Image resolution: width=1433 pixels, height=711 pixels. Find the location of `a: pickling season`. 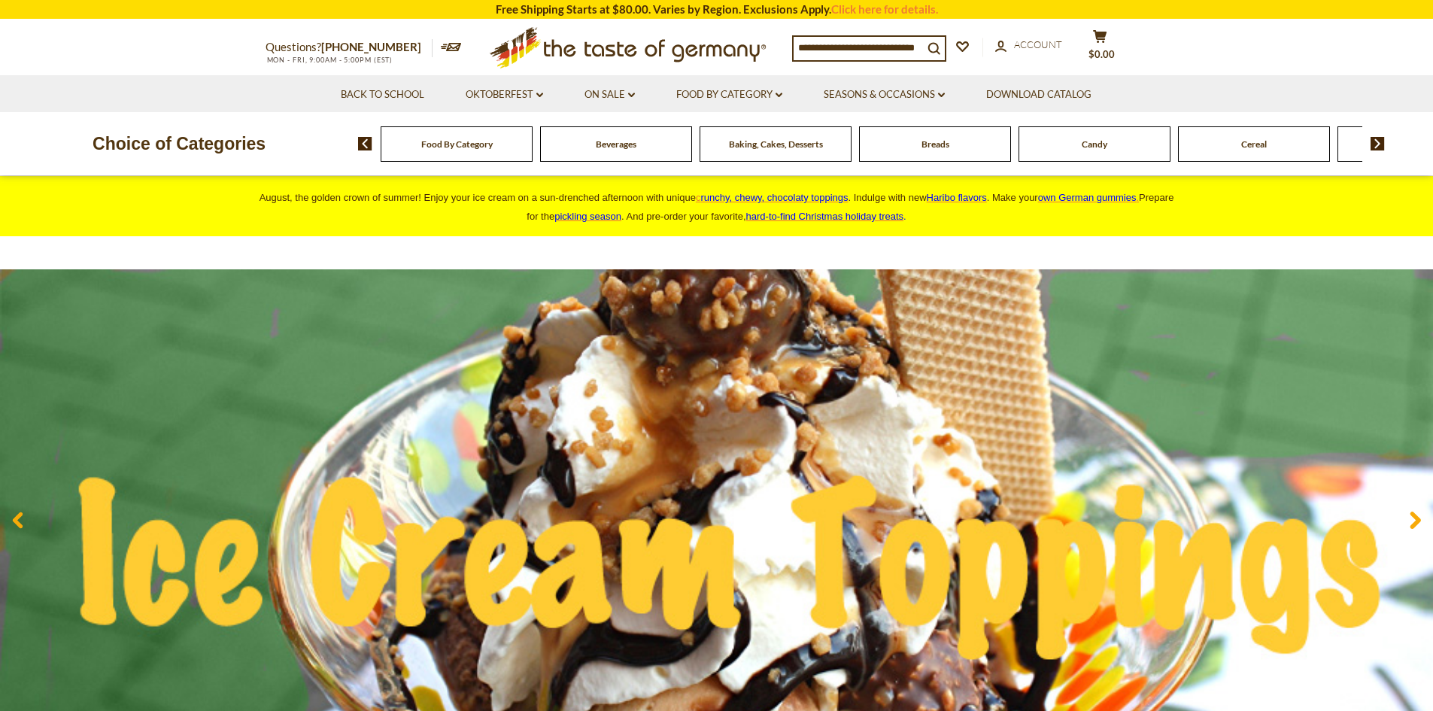

a: pickling season is located at coordinates (588, 216).